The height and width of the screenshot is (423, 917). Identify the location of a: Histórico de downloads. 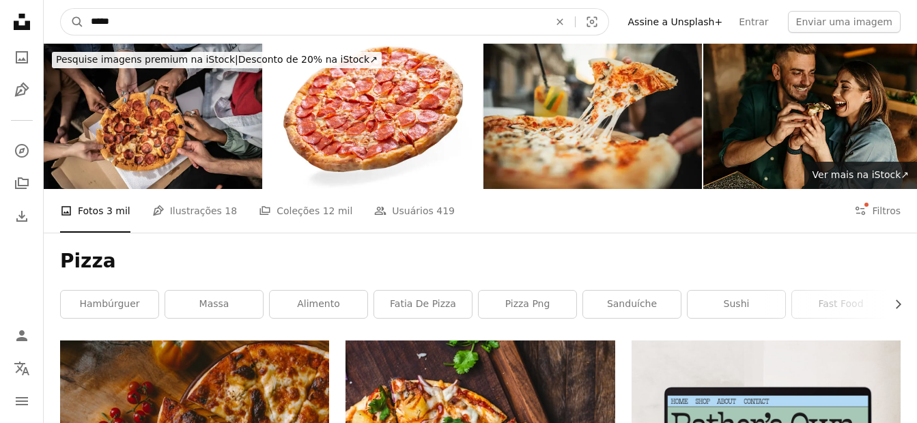
(22, 216).